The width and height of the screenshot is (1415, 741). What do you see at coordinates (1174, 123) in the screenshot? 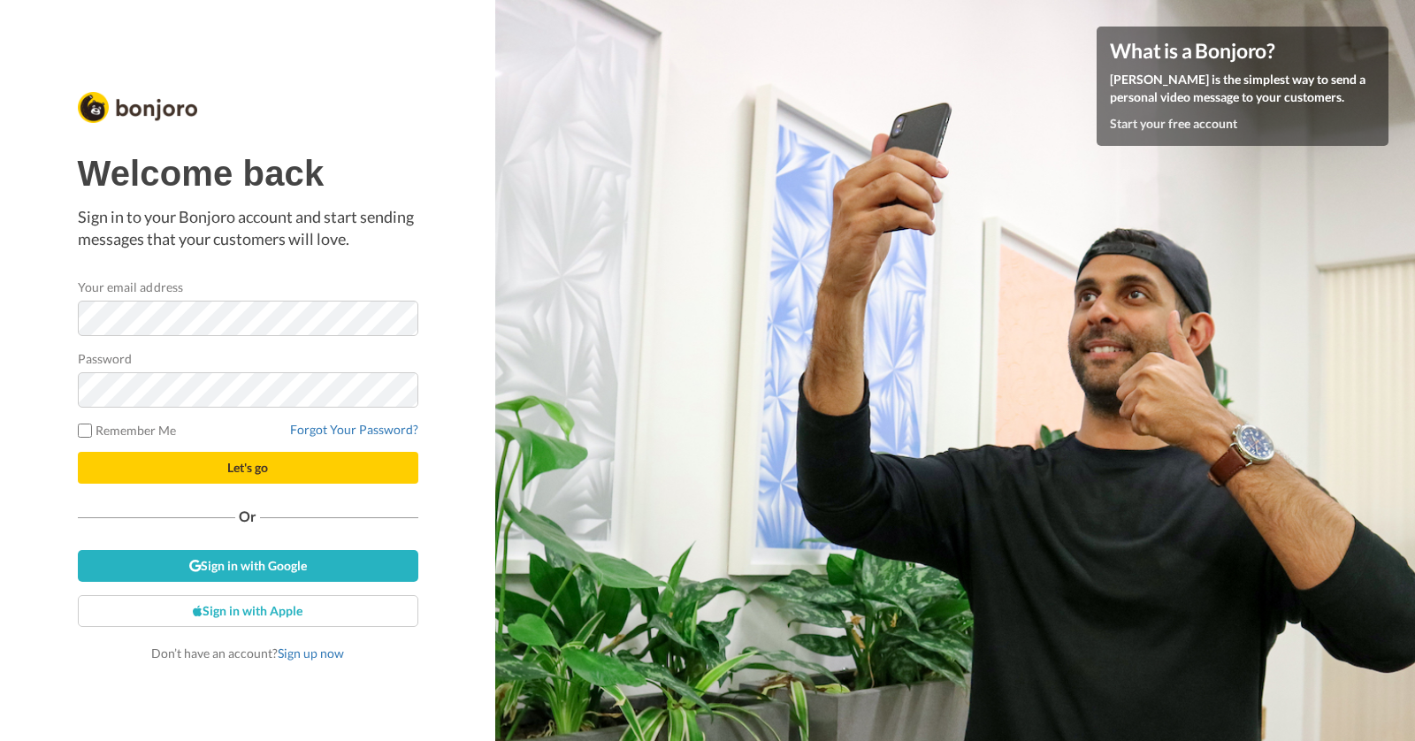
I see `a: Start your free account` at bounding box center [1174, 123].